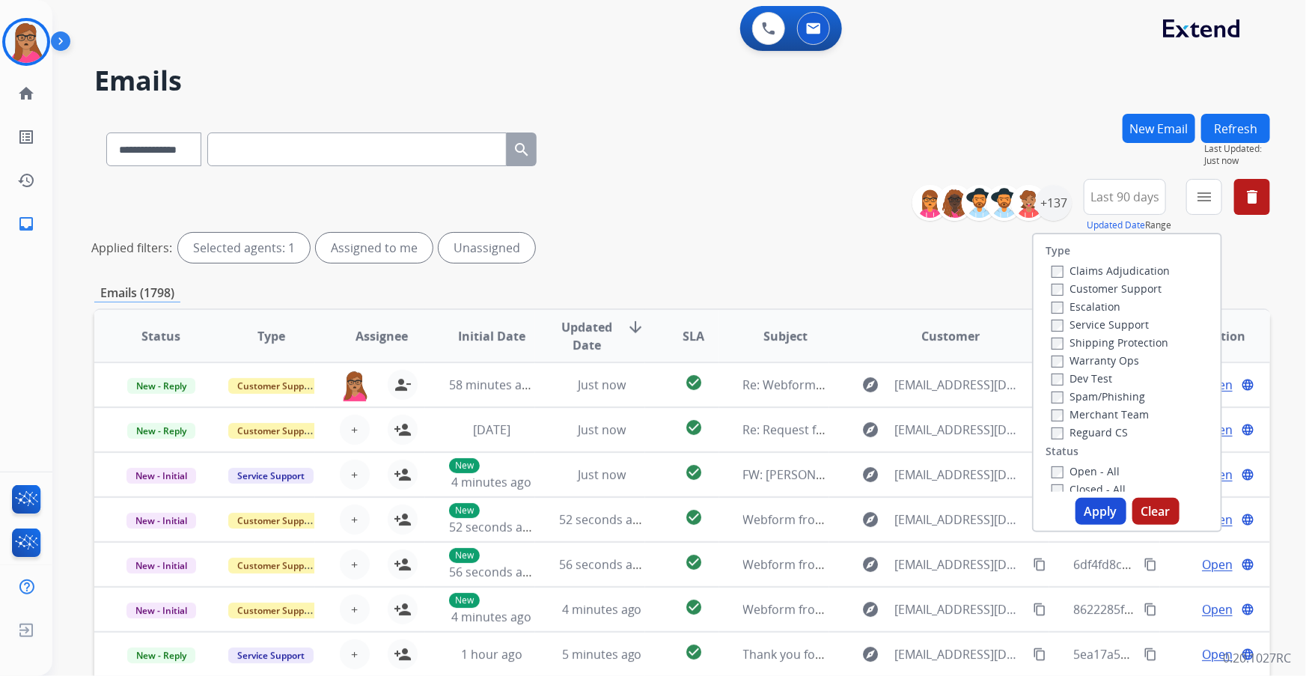  What do you see at coordinates (492, 336) in the screenshot?
I see `span: Initial Date` at bounding box center [492, 336].